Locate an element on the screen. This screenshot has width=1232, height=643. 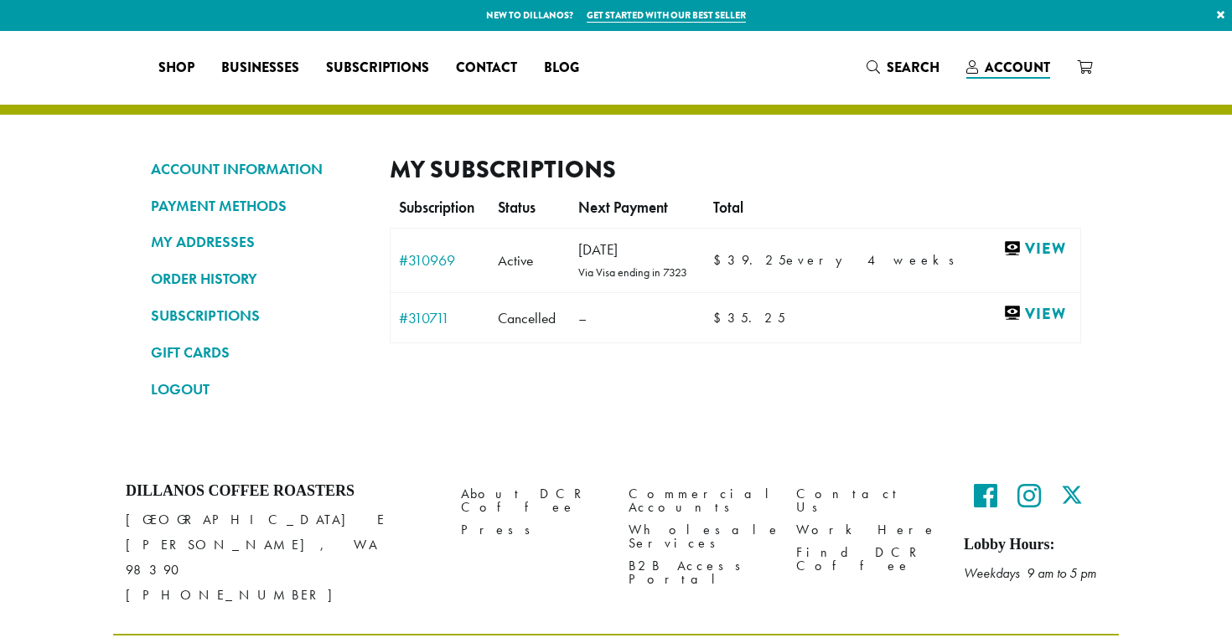
nav: Account pages is located at coordinates (257, 286).